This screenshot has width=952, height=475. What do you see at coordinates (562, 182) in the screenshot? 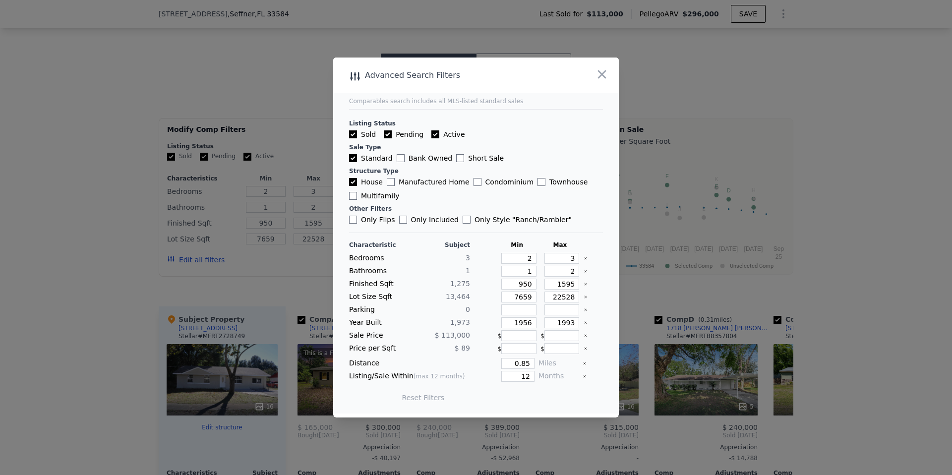
I see `label: Townhouse` at bounding box center [562, 182].